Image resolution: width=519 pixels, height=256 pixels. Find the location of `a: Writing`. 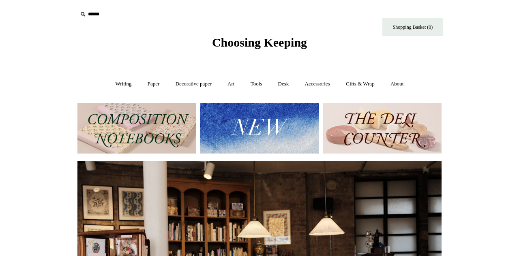

a: Writing is located at coordinates (124, 84).